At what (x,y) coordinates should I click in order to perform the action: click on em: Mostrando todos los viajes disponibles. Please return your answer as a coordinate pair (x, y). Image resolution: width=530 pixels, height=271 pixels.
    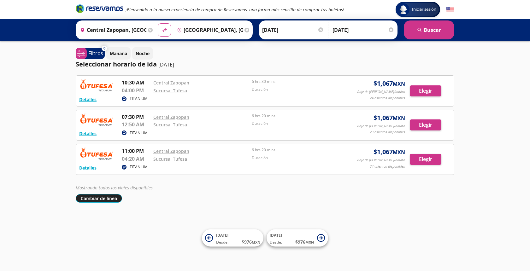
    Looking at the image, I should click on (114, 188).